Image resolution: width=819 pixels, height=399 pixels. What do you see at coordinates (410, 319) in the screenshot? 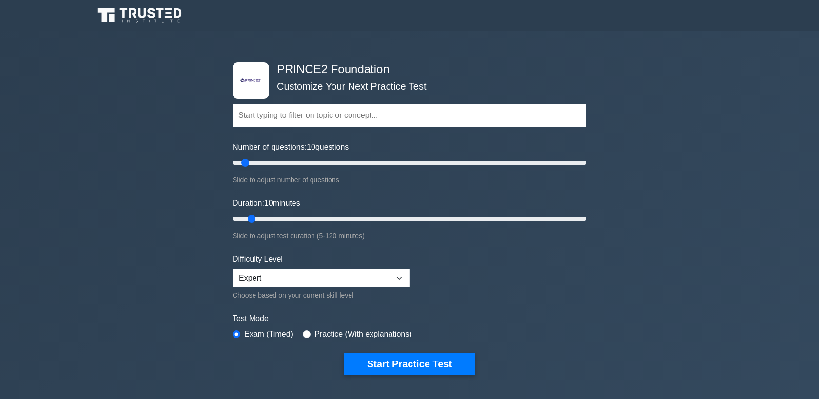
I see `label: Test Mode` at bounding box center [410, 319].